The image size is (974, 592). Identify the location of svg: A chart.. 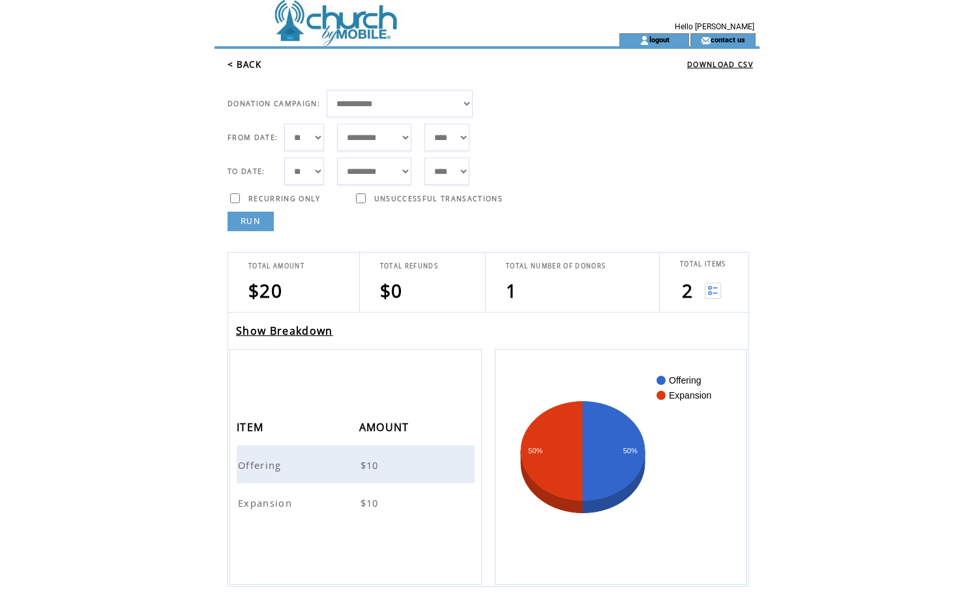
(621, 467).